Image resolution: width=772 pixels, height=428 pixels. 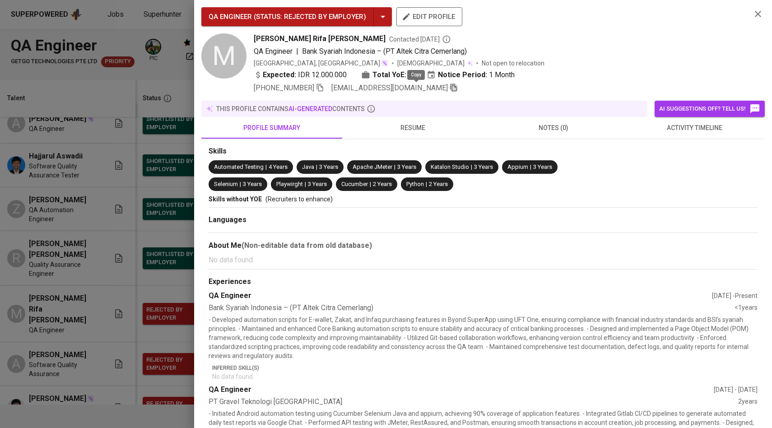 What do you see at coordinates (310, 109) in the screenshot?
I see `span: AI-generated` at bounding box center [310, 109].